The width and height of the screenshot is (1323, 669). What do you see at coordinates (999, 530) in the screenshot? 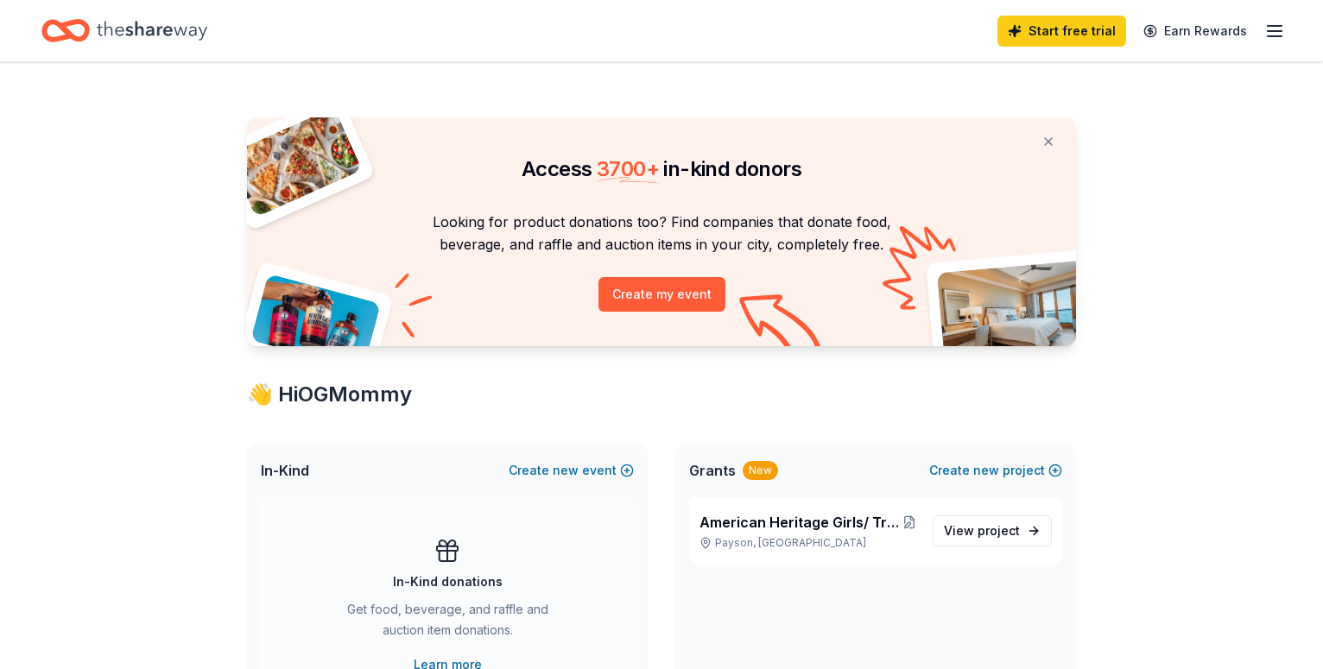
I see `span: project` at bounding box center [999, 530].